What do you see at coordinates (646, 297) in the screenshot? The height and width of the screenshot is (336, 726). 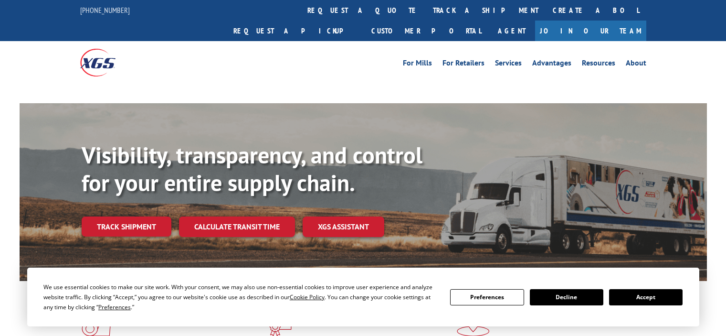 I see `button: Accept` at bounding box center [646, 297].